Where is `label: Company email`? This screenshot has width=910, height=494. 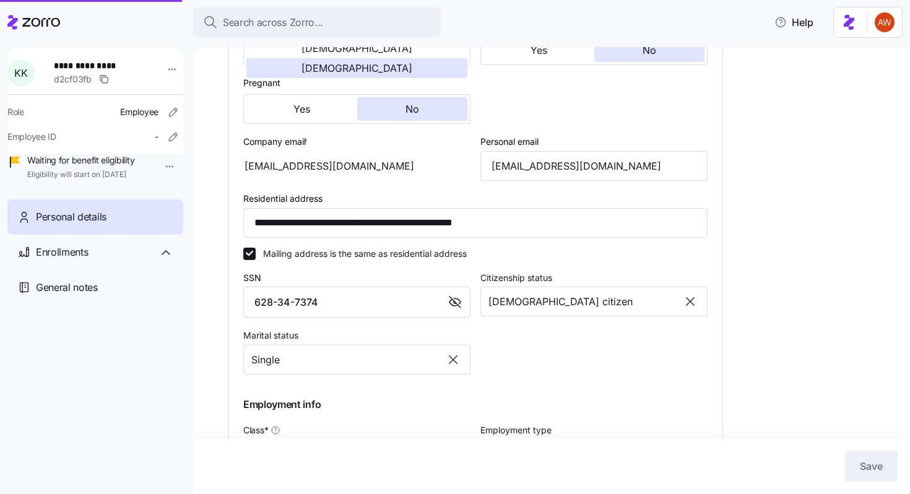 label: Company email is located at coordinates (277, 142).